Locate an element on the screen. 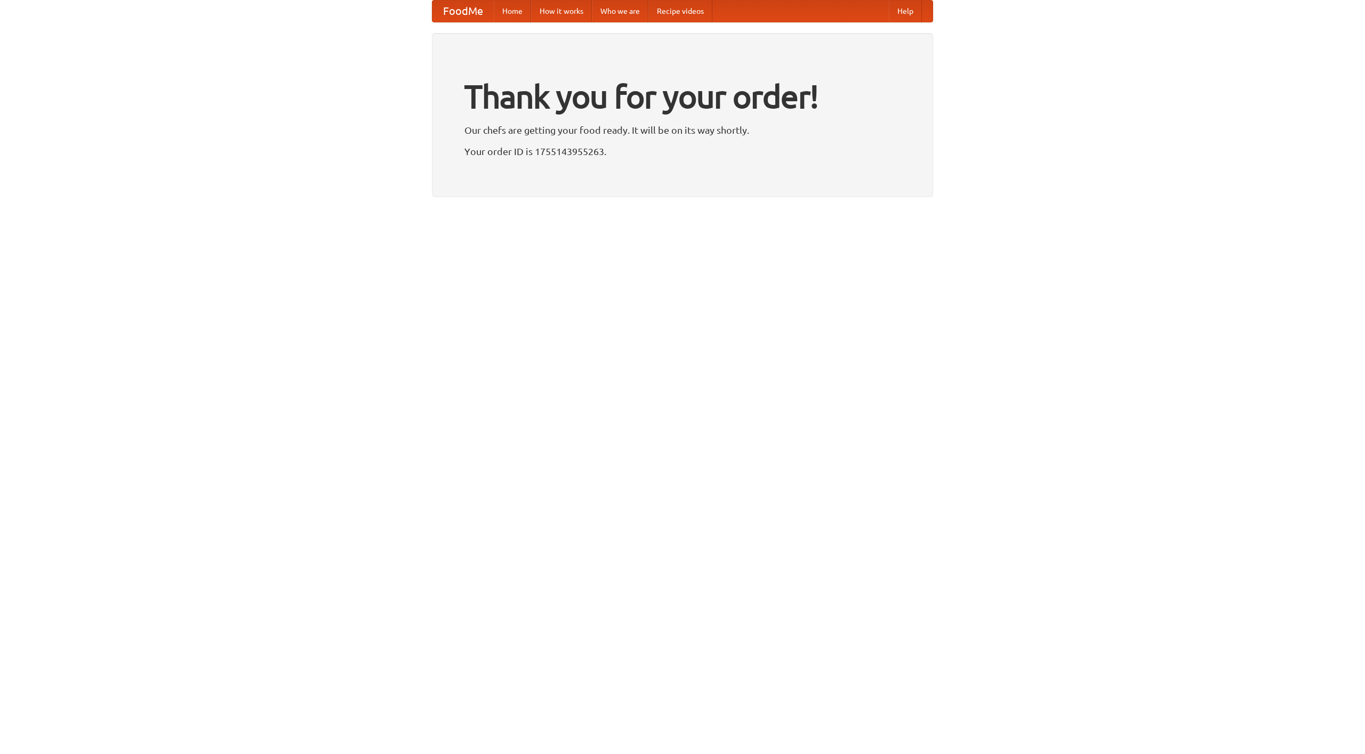 This screenshot has width=1365, height=754. a: Who we are is located at coordinates (620, 11).